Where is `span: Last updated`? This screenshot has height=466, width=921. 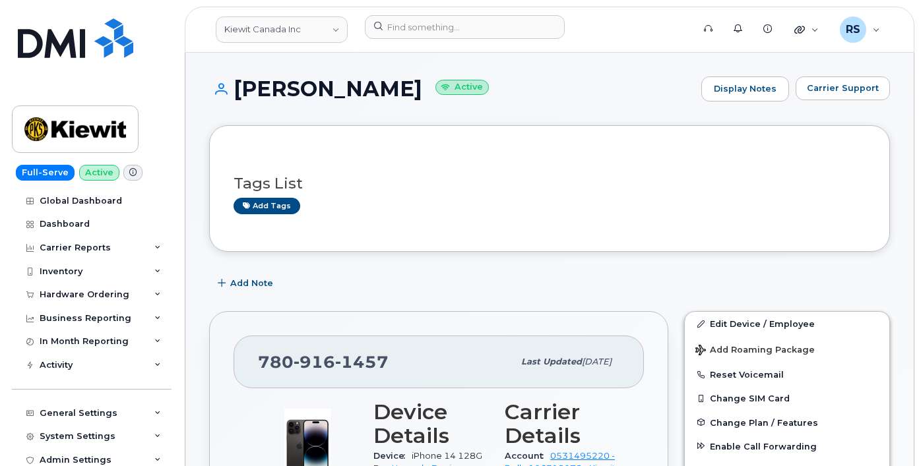 span: Last updated is located at coordinates (552, 362).